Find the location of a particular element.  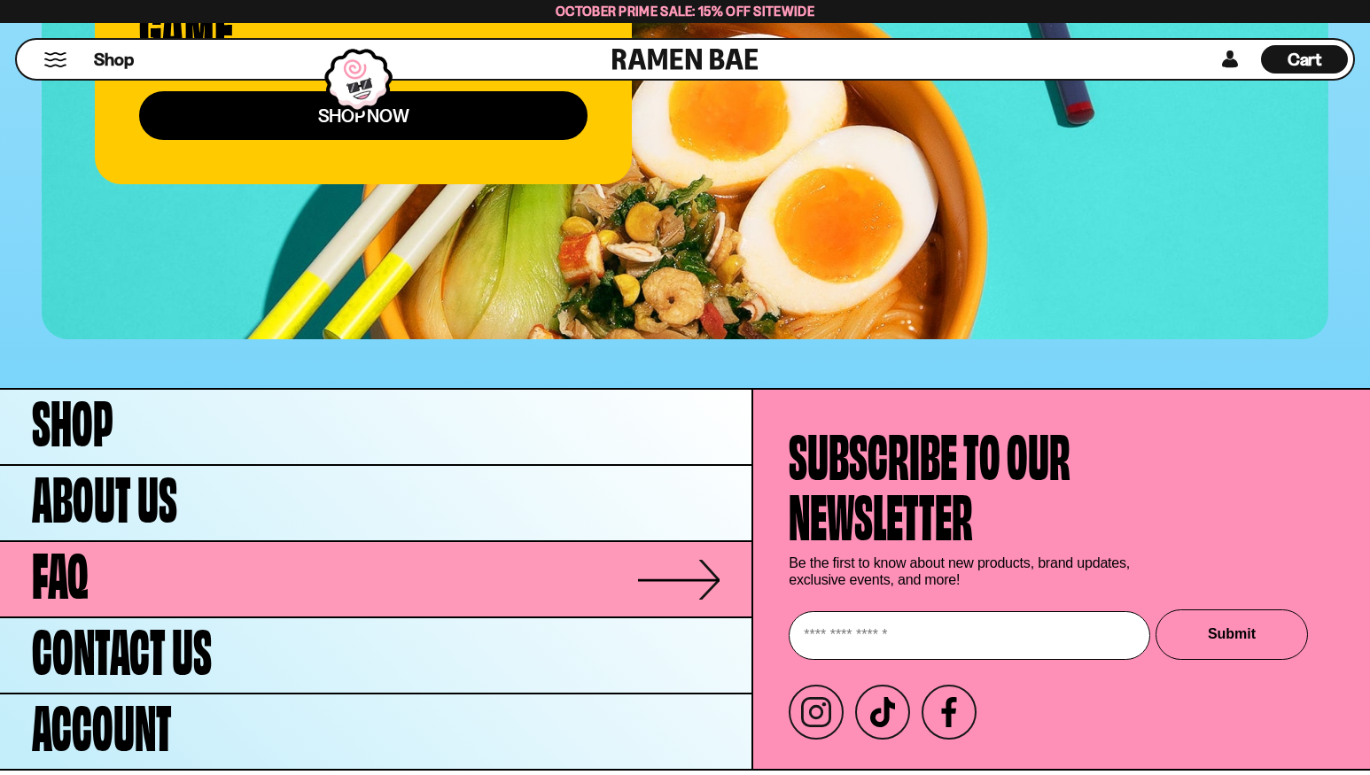

a: Shop is located at coordinates (113, 59).